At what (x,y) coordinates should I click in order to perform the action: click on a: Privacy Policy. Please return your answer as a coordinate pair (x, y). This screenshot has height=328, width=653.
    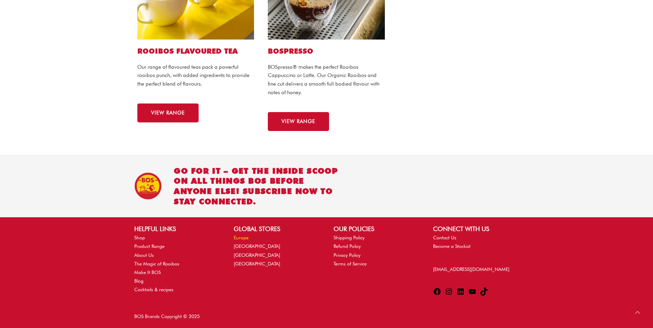
    Looking at the image, I should click on (347, 255).